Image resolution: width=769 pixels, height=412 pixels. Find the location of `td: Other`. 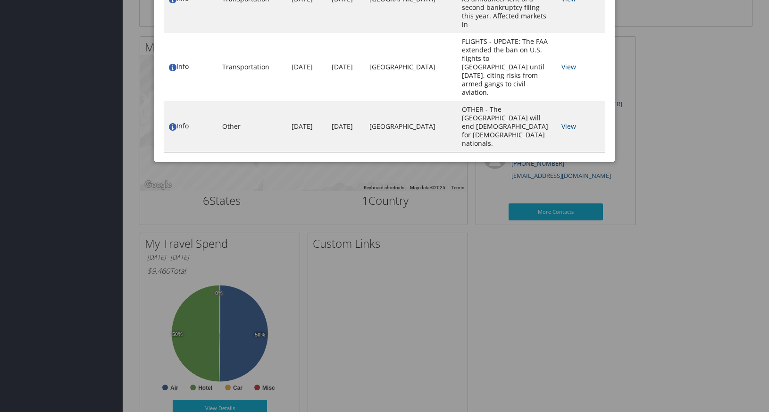

td: Other is located at coordinates (252, 126).